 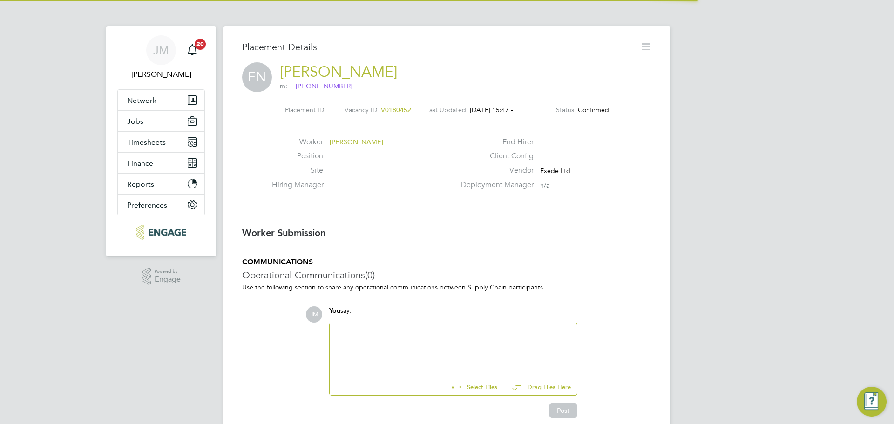 I want to click on a: 20, so click(x=192, y=50).